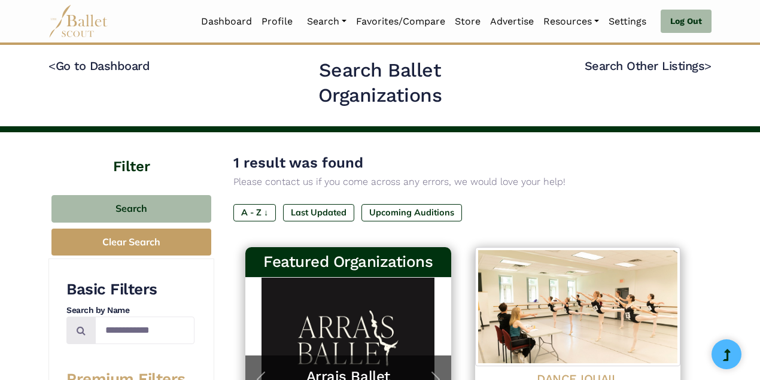  Describe the element at coordinates (463, 182) in the screenshot. I see `p: Please contact us if you come across any errors, we would love your help!` at that location.